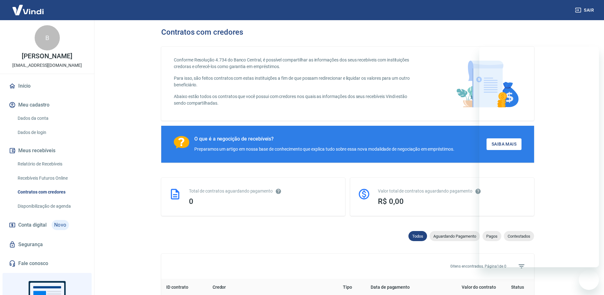 The width and height of the screenshot is (604, 295). I want to click on div: B, so click(47, 38).